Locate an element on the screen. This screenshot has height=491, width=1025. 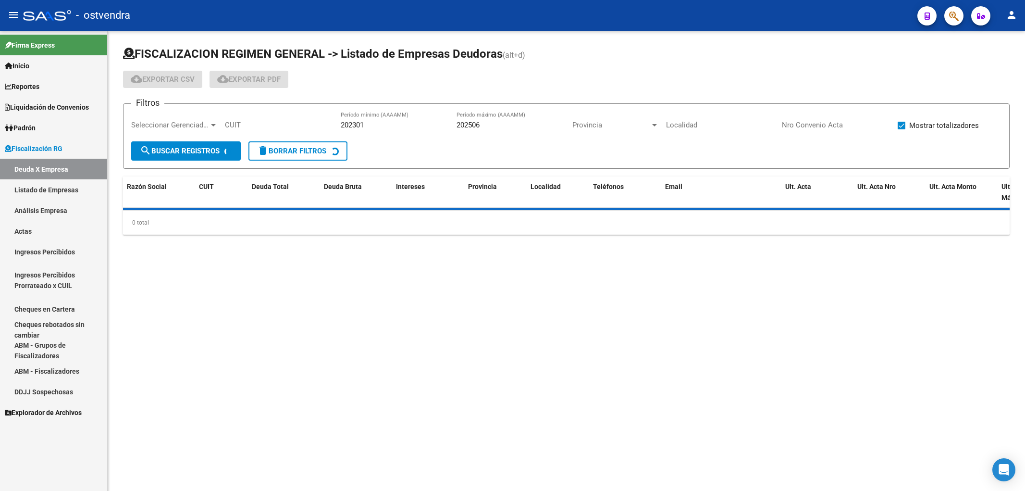
span: Ult. Acta Nro is located at coordinates (877, 186).